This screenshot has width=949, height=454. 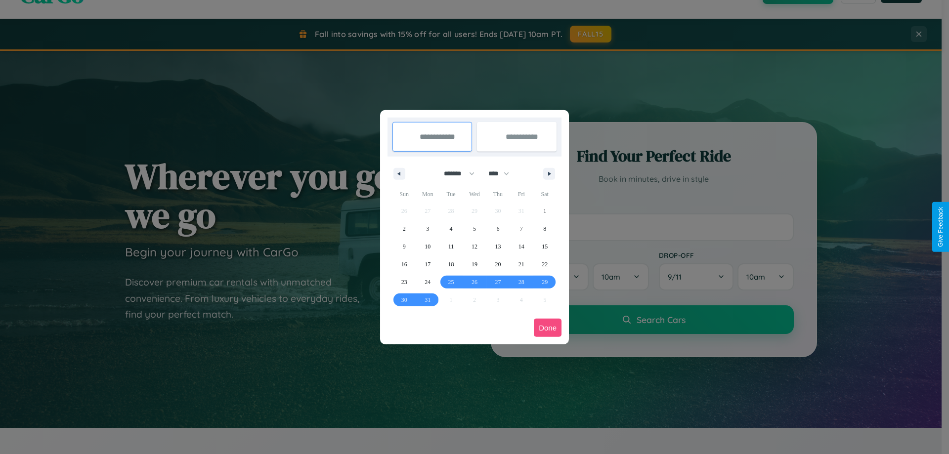 What do you see at coordinates (427, 264) in the screenshot?
I see `button: 17` at bounding box center [427, 264].